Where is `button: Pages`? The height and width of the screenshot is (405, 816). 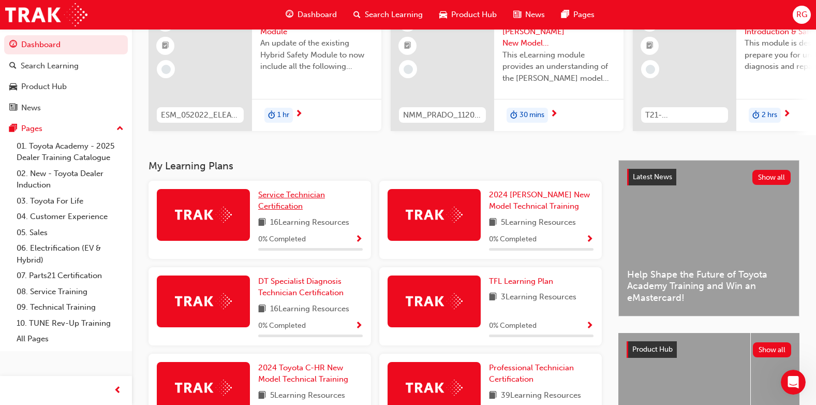
button: Pages is located at coordinates (66, 128).